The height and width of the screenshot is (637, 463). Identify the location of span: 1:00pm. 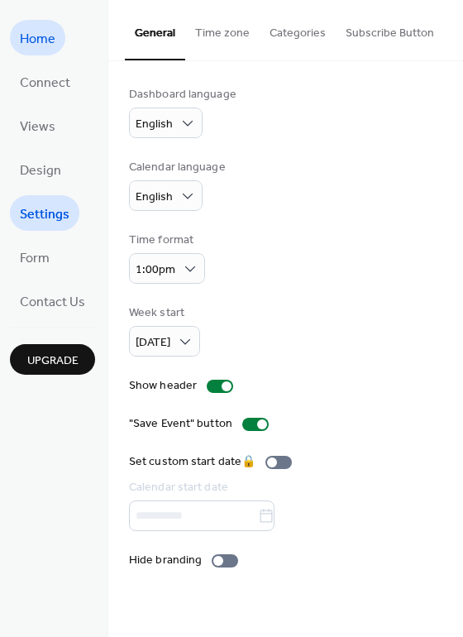
(156, 270).